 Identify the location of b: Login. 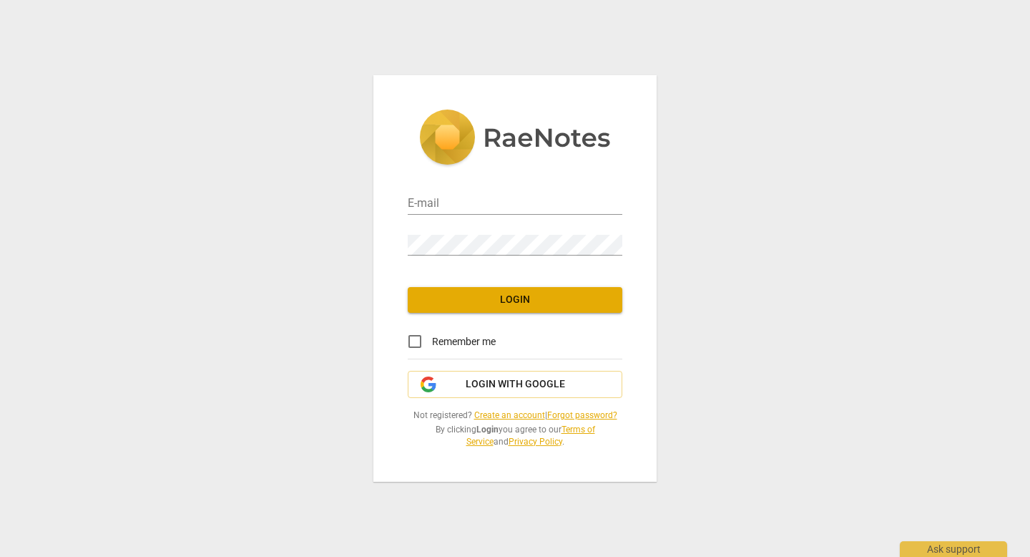
(487, 429).